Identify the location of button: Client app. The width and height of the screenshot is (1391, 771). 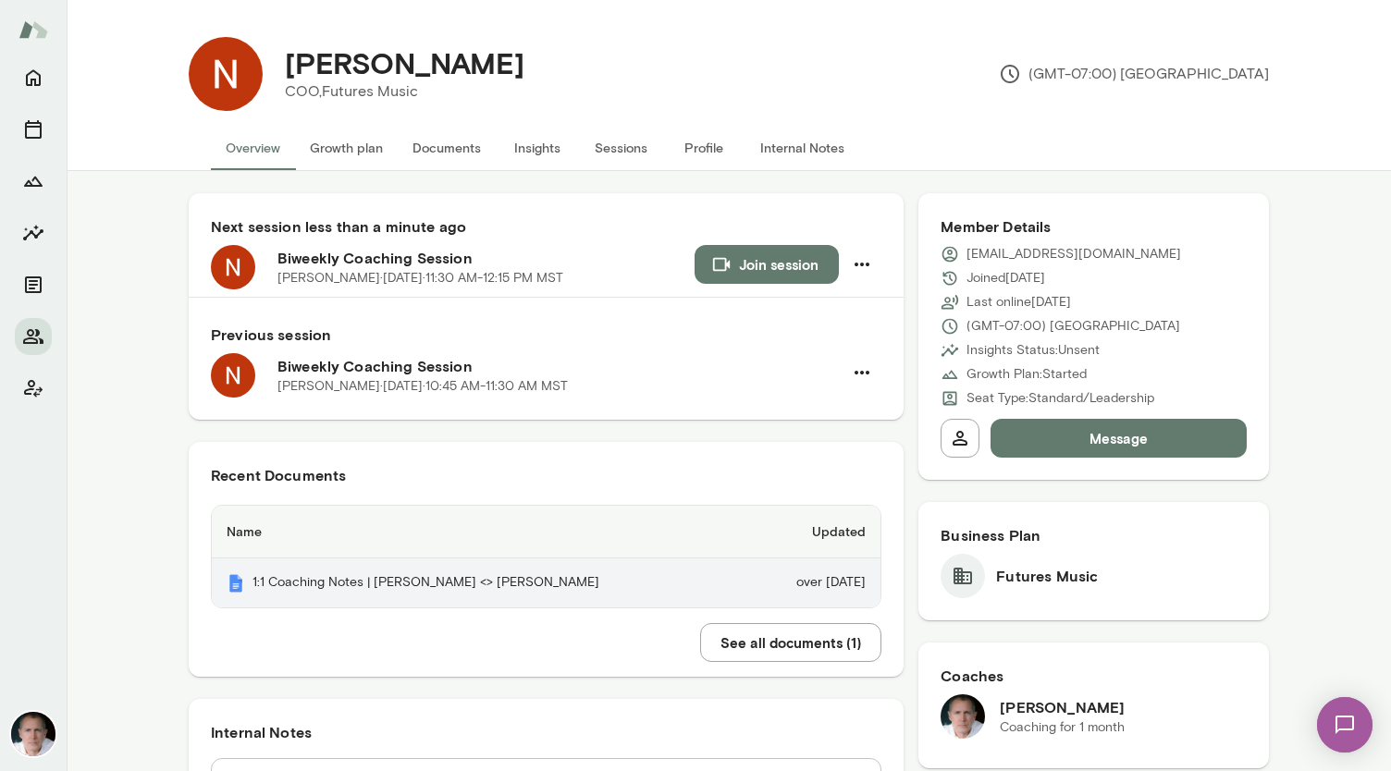
(33, 388).